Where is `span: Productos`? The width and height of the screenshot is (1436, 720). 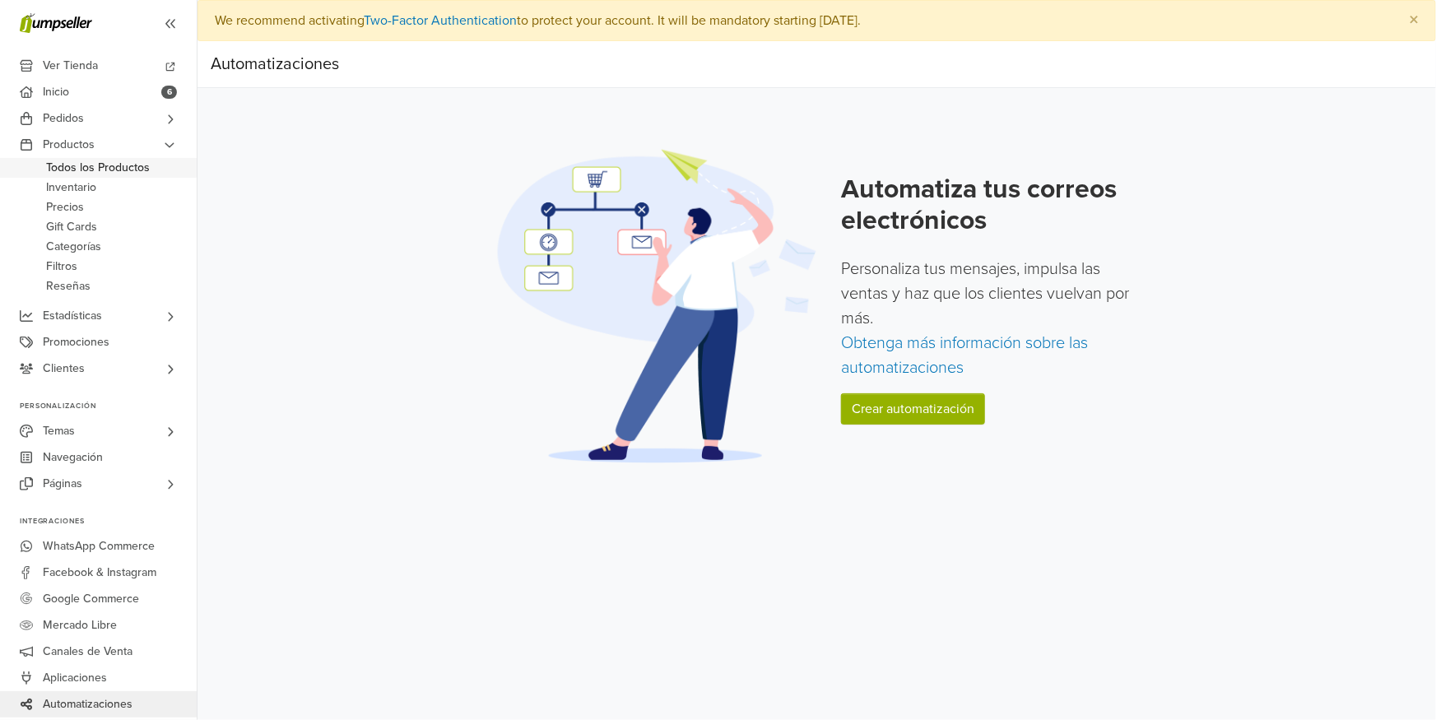
span: Productos is located at coordinates (68, 145).